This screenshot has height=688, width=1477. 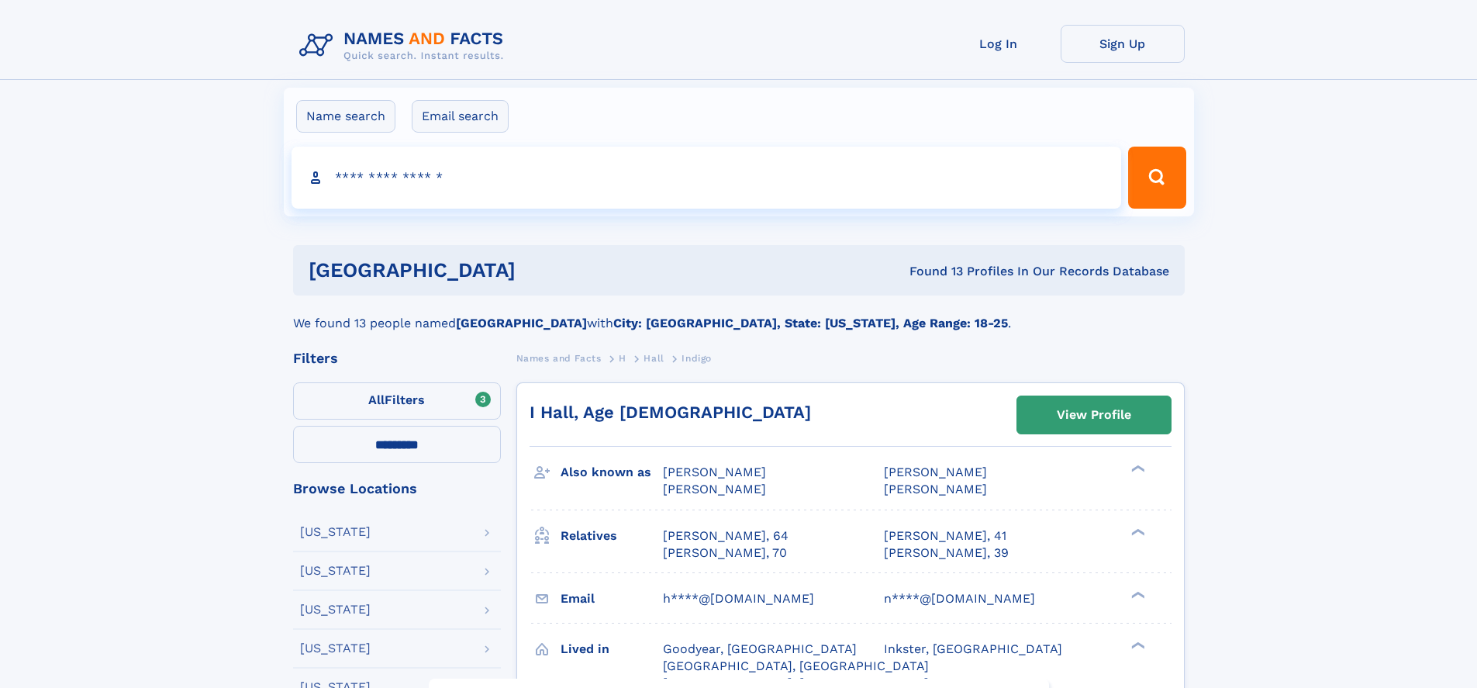 I want to click on span: All, so click(x=376, y=399).